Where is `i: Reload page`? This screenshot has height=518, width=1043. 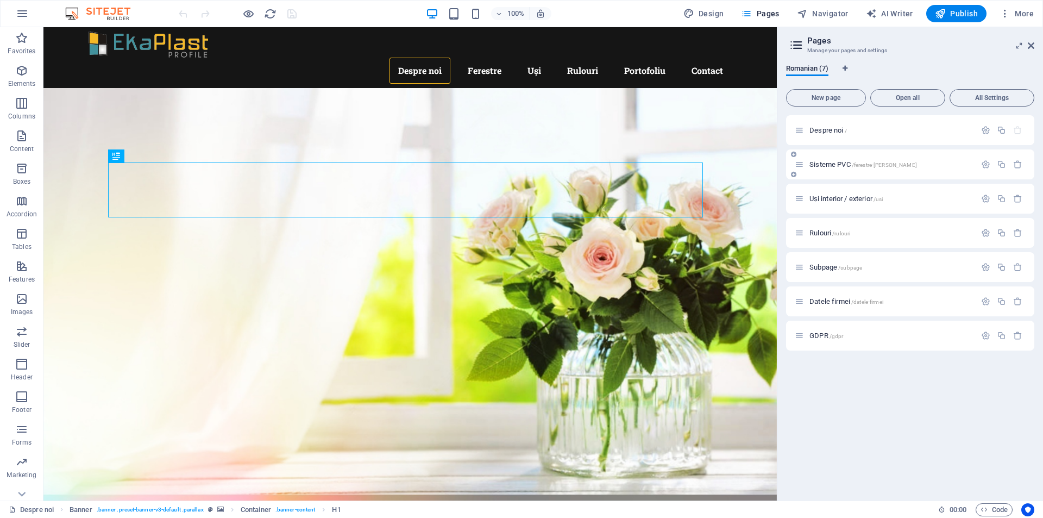
i: Reload page is located at coordinates (270, 14).